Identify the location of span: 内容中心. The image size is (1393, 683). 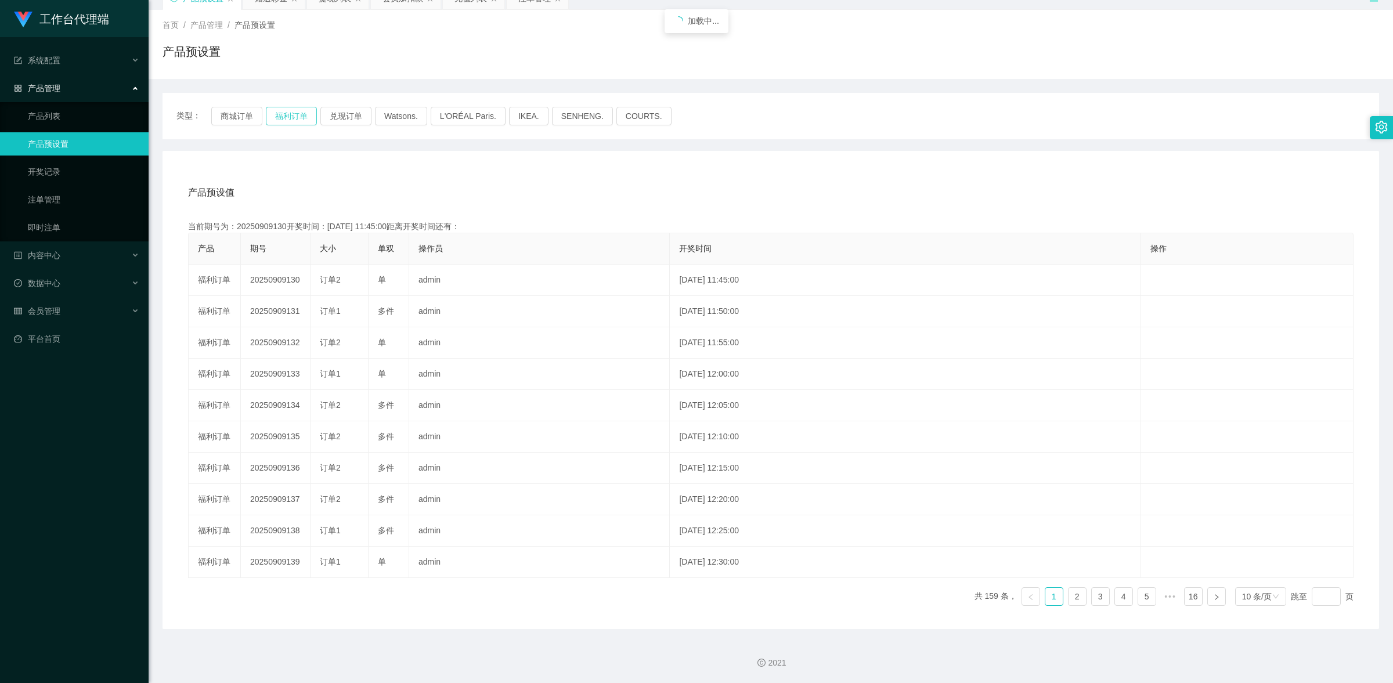
(37, 255).